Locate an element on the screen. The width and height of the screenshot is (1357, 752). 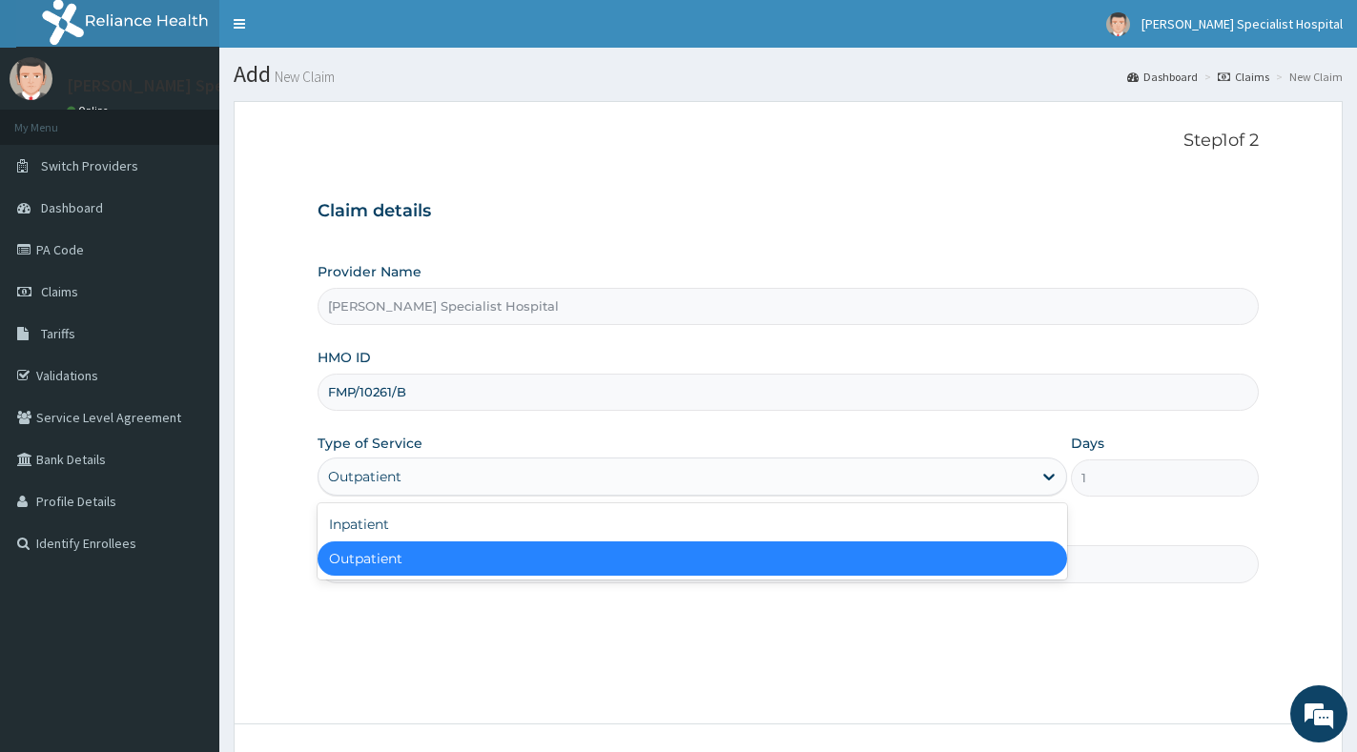
a: Dashboard is located at coordinates (1163, 76).